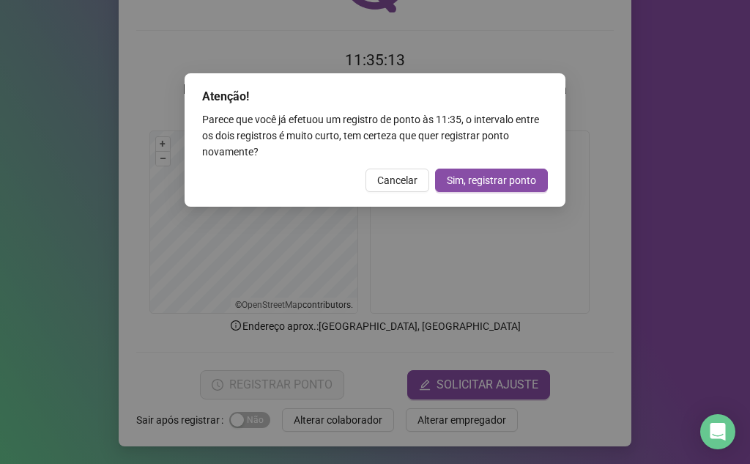 The image size is (750, 464). Describe the element at coordinates (375, 97) in the screenshot. I see `div: Atenção!` at that location.